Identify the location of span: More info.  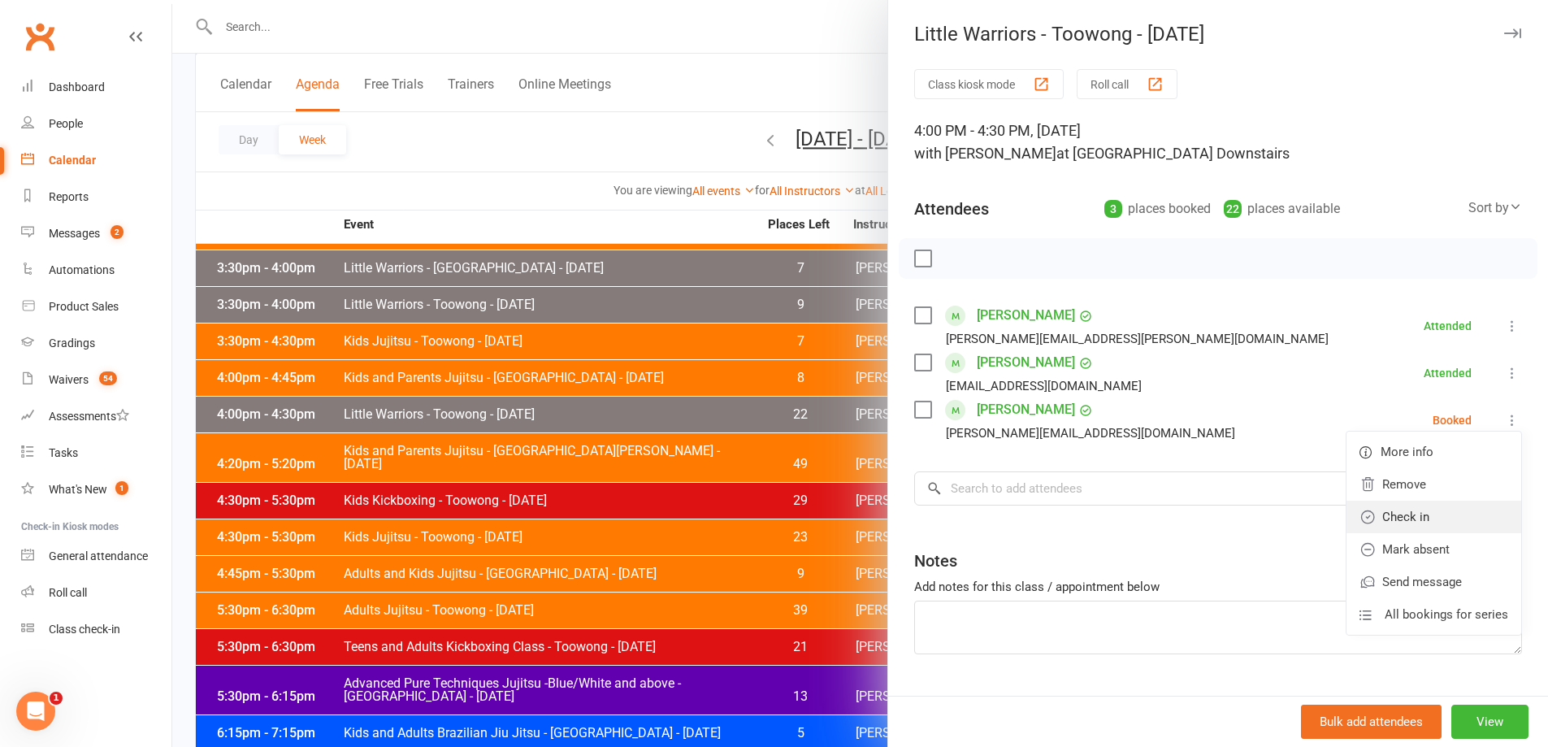
(1406, 452).